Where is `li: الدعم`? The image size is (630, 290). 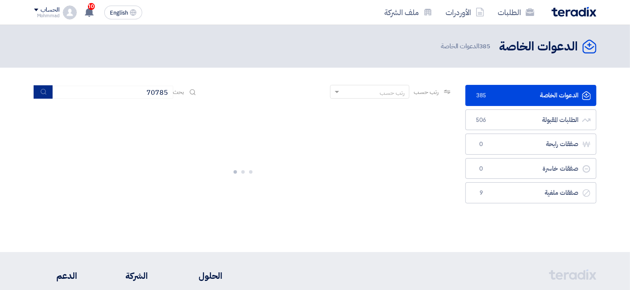 li: الدعم is located at coordinates (56, 276).